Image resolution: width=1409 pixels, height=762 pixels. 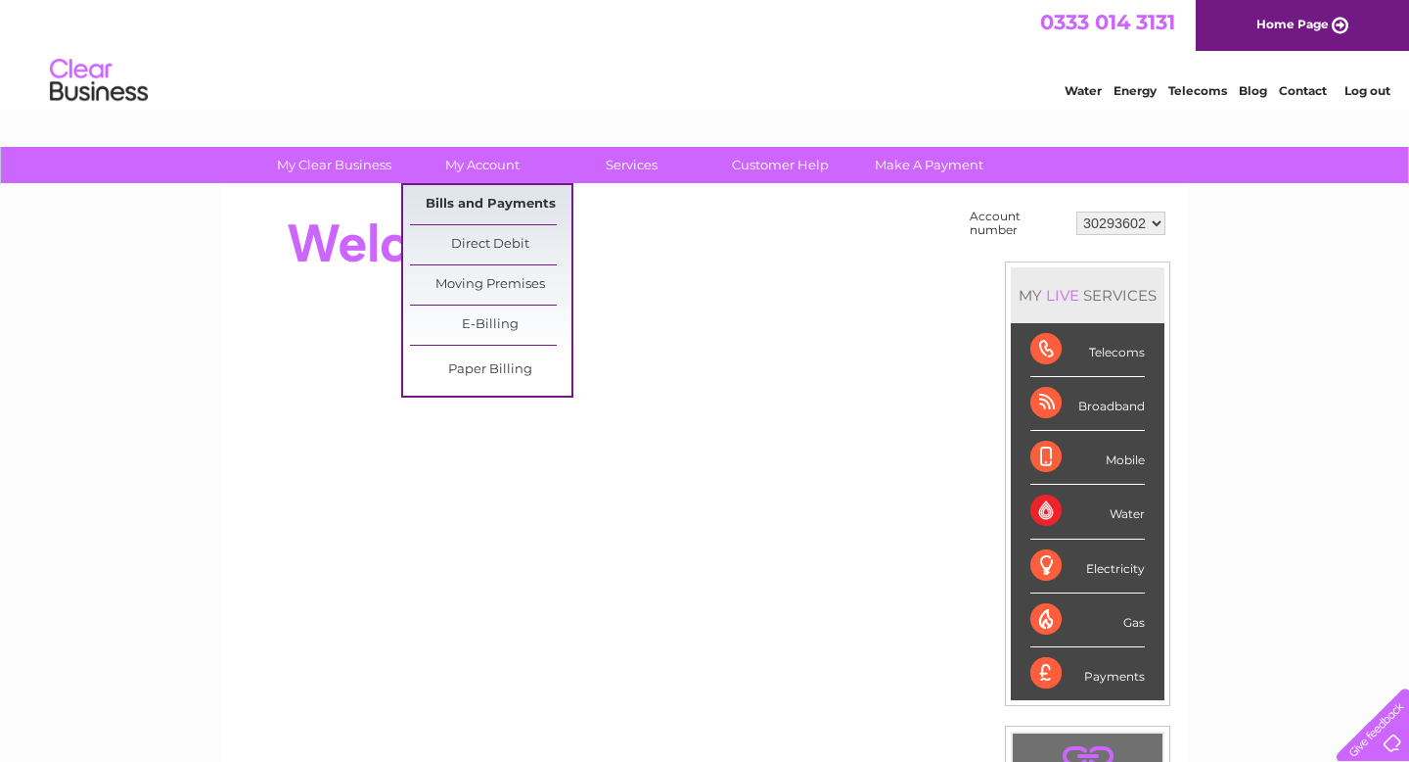 What do you see at coordinates (1087, 295) in the screenshot?
I see `div: MY SERVICES` at bounding box center [1087, 295].